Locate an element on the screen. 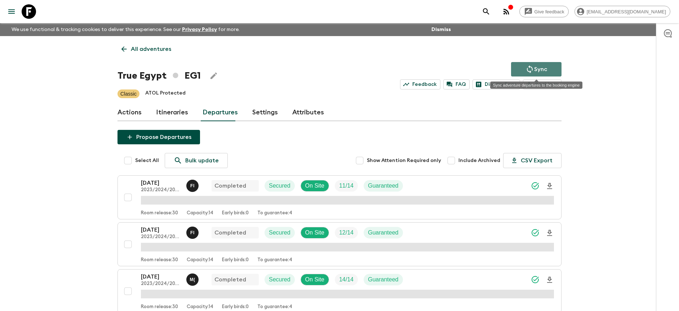 The height and width of the screenshot is (311, 679). button: Propose Departures is located at coordinates (159, 137).